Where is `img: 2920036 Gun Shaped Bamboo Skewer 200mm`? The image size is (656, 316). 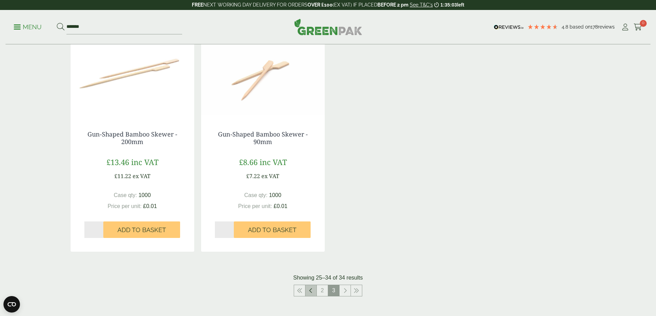
img: 2920036 Gun Shaped Bamboo Skewer 200mm is located at coordinates (132, 74).